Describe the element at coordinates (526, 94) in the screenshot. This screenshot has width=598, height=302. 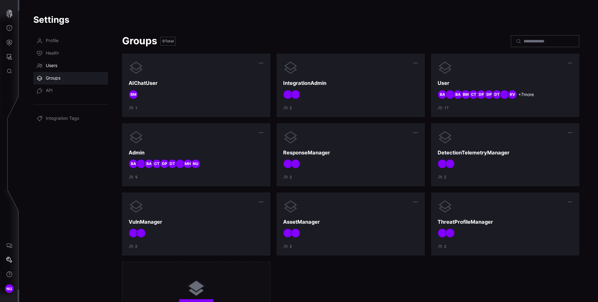
I see `span: + 7 more` at that location.